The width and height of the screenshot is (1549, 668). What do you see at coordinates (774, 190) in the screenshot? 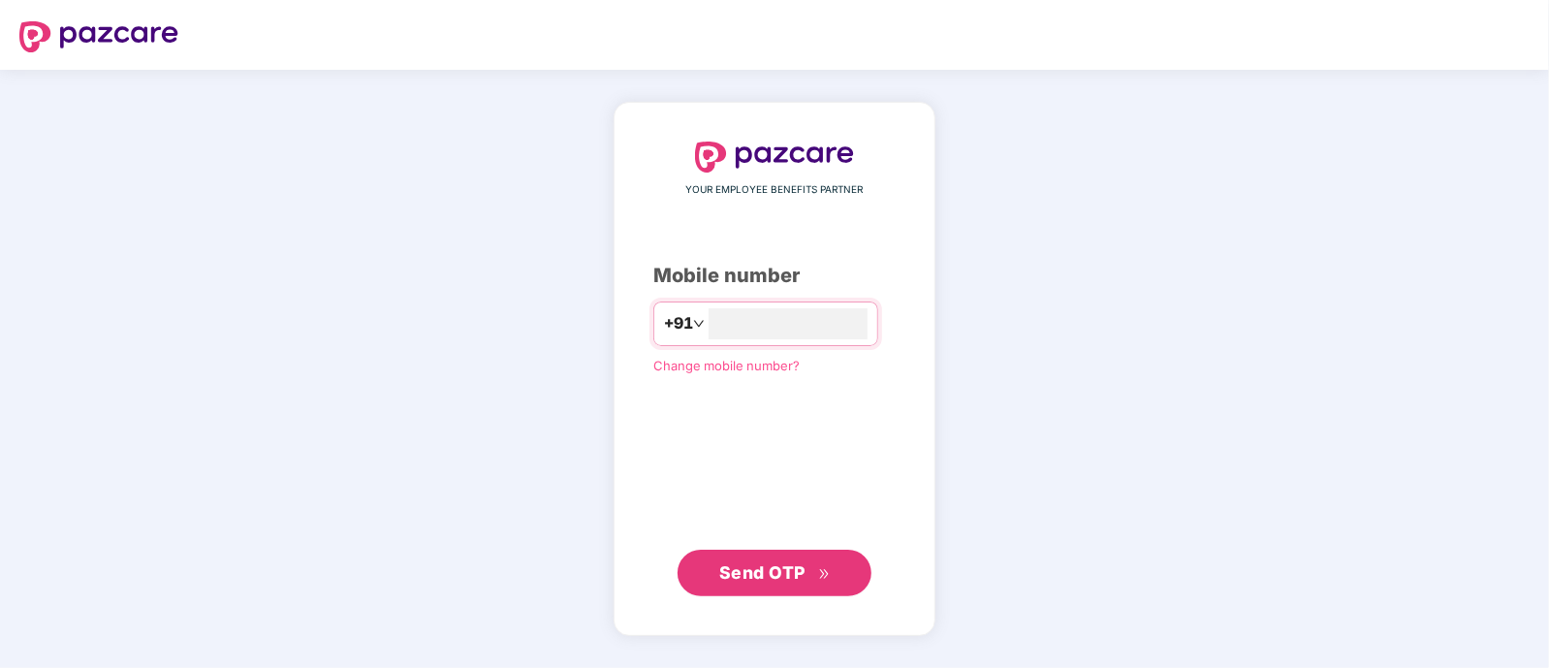
I see `span: YOUR EMPLOYEE BENEFITS PARTNER` at bounding box center [774, 190].